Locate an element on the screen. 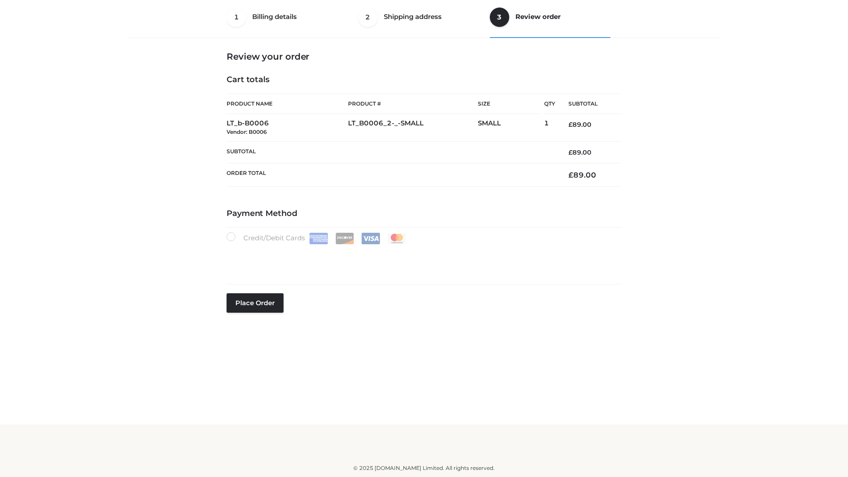 This screenshot has width=848, height=477. label: Credit/Debit Cards is located at coordinates (317, 238).